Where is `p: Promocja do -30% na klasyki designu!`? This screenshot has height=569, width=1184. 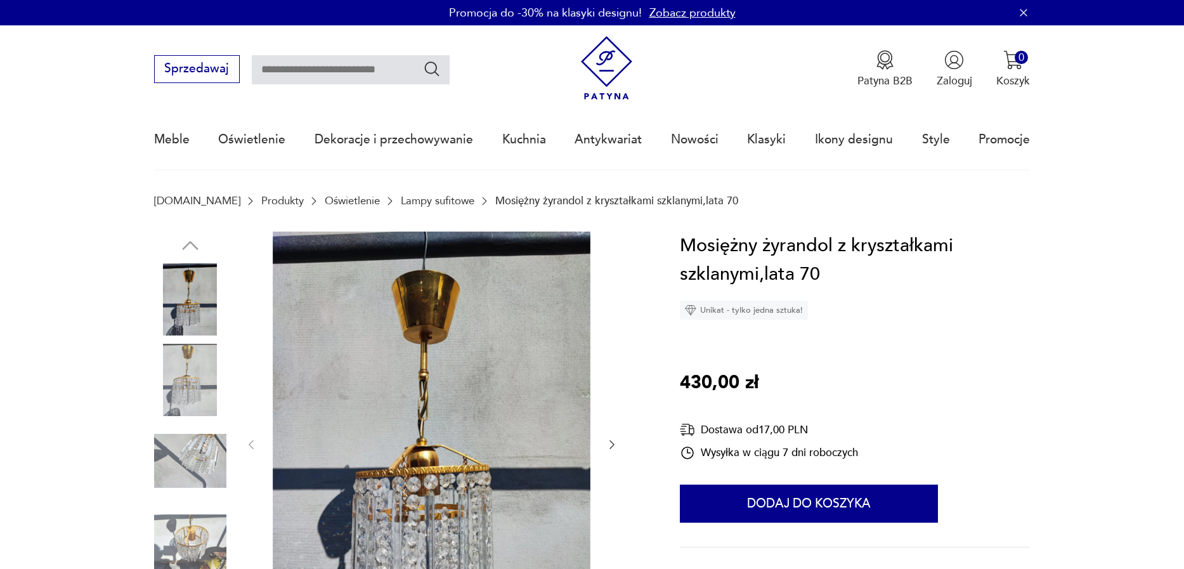 p: Promocja do -30% na klasyki designu! is located at coordinates (545, 13).